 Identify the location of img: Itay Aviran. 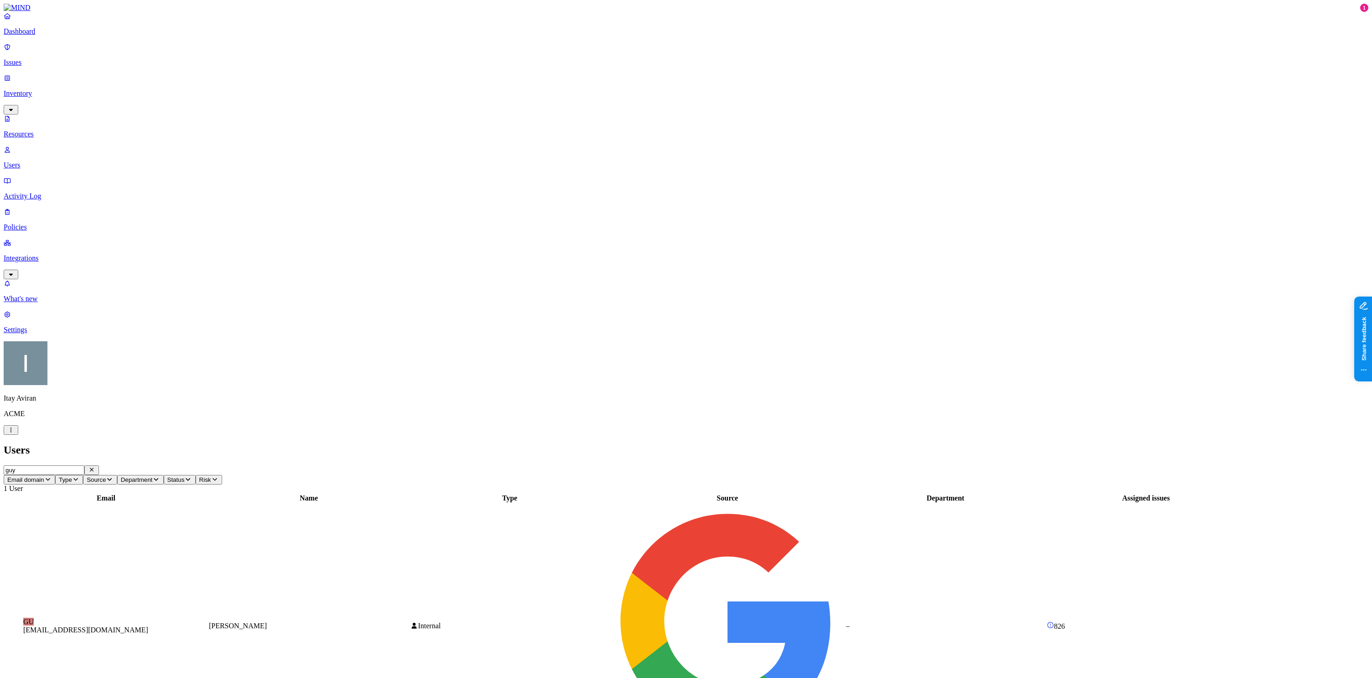
(26, 363).